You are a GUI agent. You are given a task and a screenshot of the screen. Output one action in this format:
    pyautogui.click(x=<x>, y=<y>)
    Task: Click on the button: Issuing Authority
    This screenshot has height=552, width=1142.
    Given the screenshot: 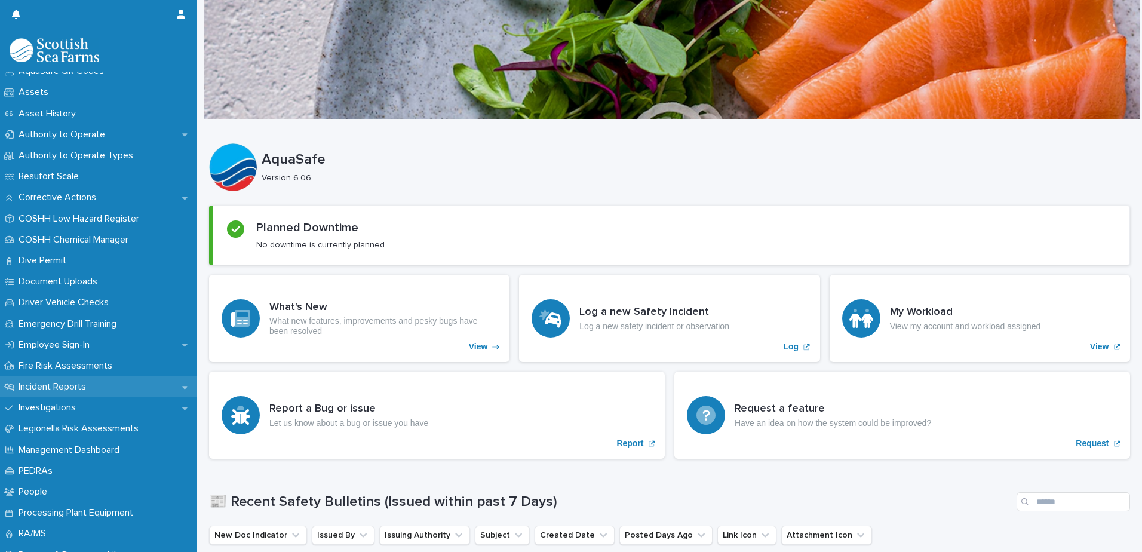 What is the action you would take?
    pyautogui.click(x=425, y=535)
    